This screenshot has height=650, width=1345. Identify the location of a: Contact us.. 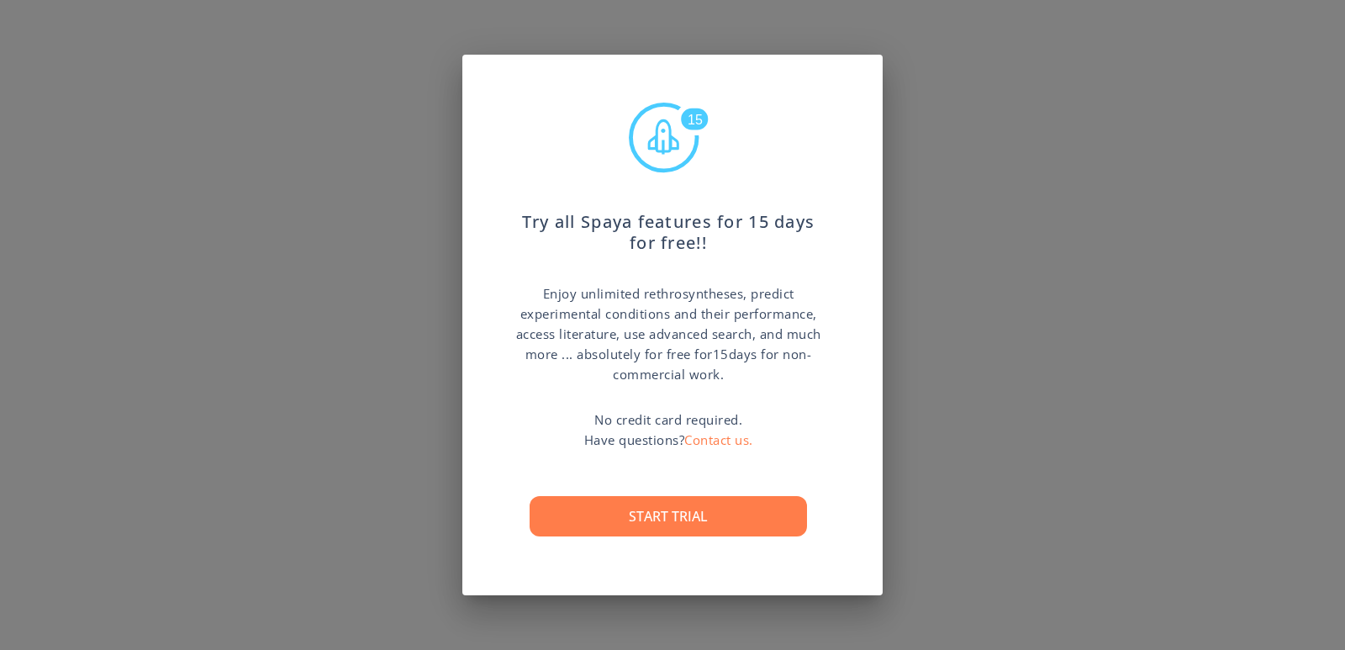
(719, 440).